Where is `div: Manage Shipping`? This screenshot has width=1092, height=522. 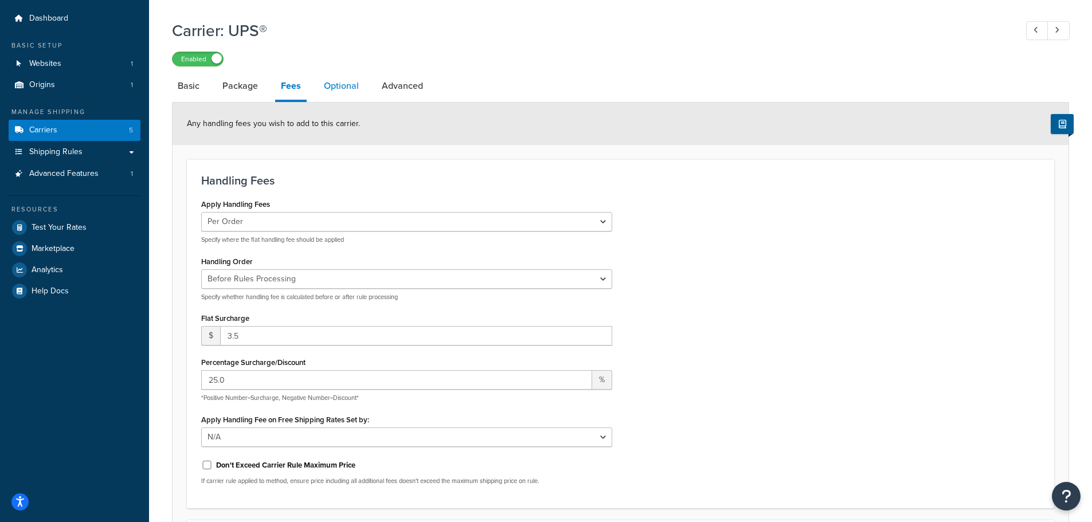
div: Manage Shipping is located at coordinates (75, 112).